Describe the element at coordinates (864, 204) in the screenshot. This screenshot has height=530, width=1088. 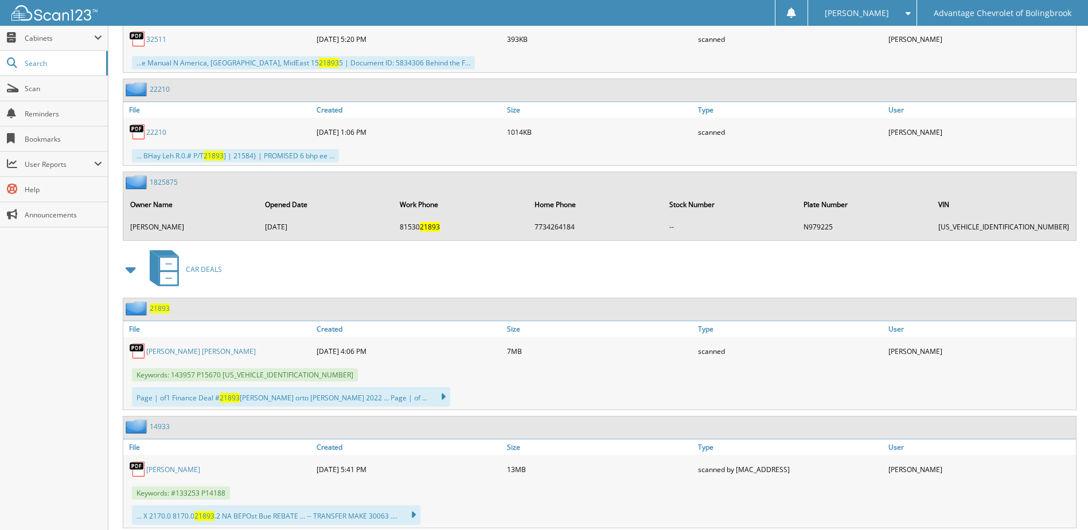
I see `th: Plate Number` at that location.